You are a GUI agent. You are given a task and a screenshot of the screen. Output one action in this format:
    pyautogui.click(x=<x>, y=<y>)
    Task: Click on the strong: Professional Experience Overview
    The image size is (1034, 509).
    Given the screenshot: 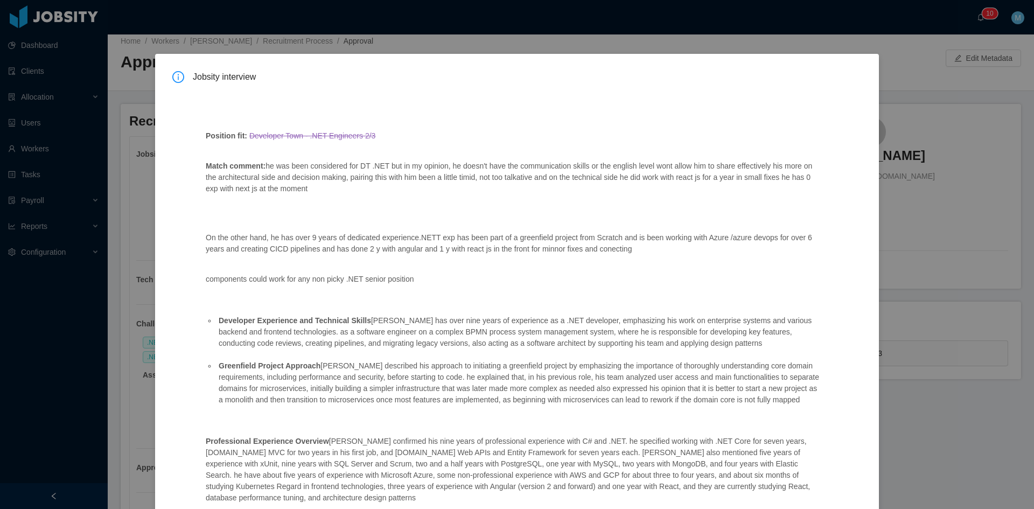 What is the action you would take?
    pyautogui.click(x=267, y=441)
    